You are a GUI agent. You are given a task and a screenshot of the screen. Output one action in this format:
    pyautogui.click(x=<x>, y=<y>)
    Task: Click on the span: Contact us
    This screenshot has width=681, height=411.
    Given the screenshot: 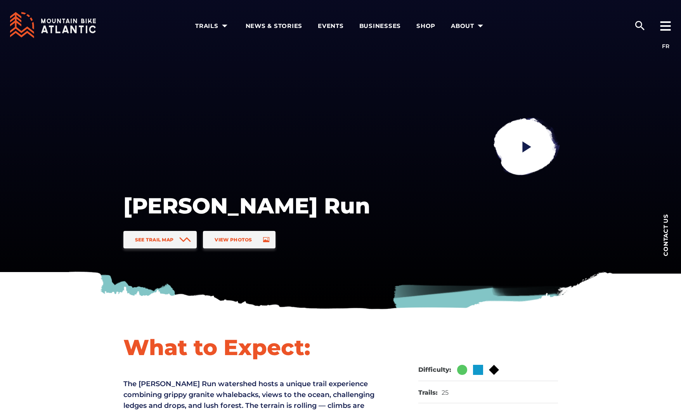 What is the action you would take?
    pyautogui.click(x=665, y=235)
    